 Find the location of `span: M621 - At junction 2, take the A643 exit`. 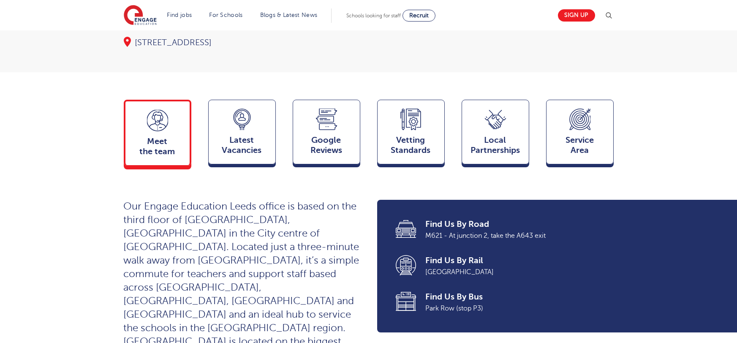

span: M621 - At junction 2, take the A643 exit is located at coordinates (514, 236).